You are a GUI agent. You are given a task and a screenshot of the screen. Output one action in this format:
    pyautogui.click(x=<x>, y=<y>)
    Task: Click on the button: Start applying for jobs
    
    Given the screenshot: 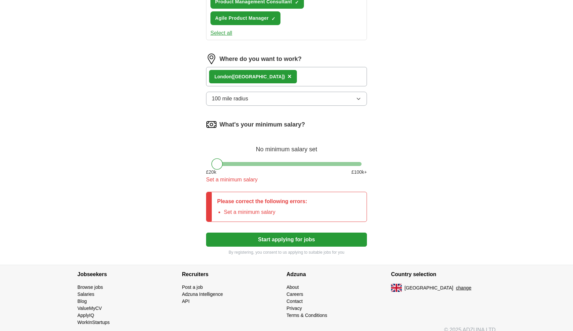 What is the action you would take?
    pyautogui.click(x=286, y=240)
    